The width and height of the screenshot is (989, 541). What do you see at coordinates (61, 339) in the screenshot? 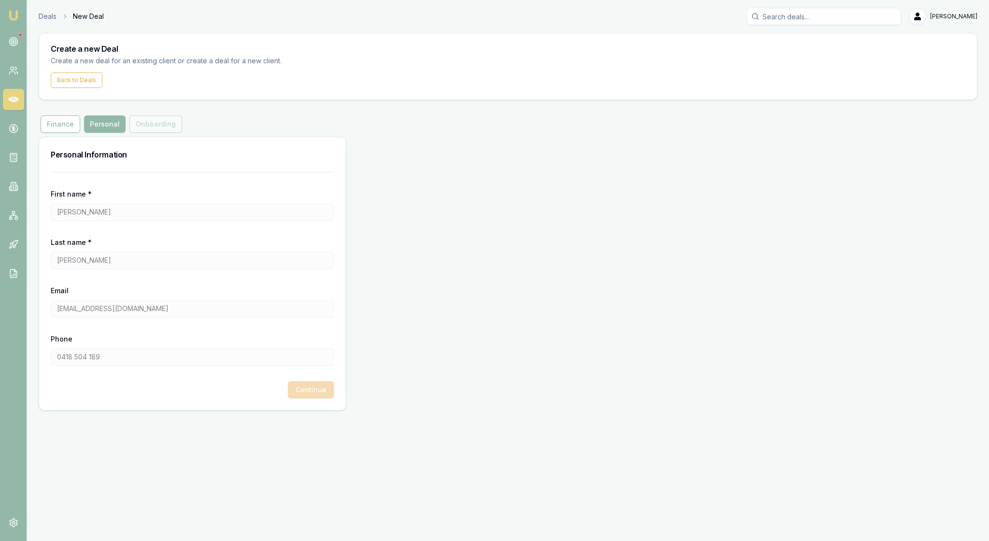
I see `label: Phone` at bounding box center [61, 339].